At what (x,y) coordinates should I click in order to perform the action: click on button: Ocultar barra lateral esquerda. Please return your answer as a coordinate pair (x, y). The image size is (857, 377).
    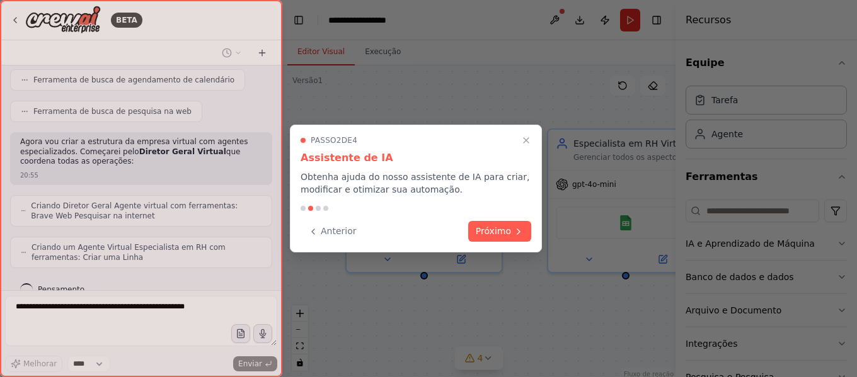
    Looking at the image, I should click on (299, 20).